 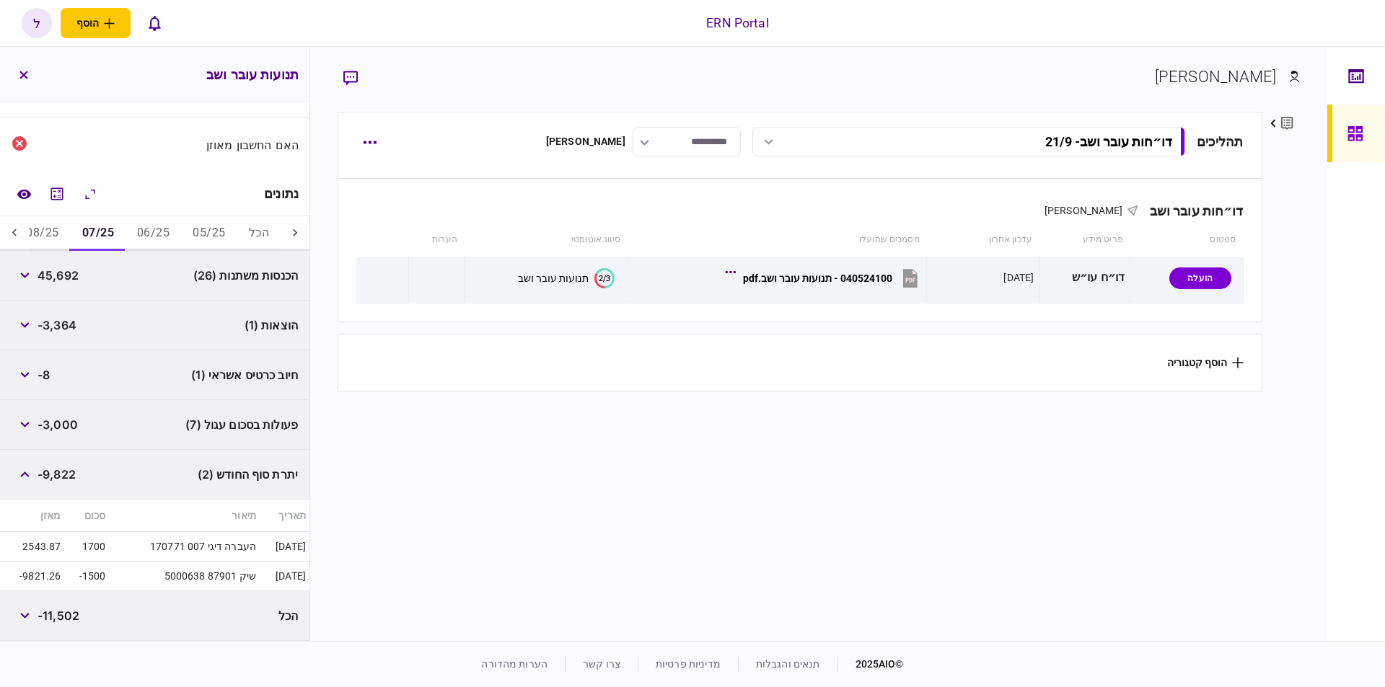 What do you see at coordinates (58, 425) in the screenshot?
I see `span: -3,000` at bounding box center [58, 425].